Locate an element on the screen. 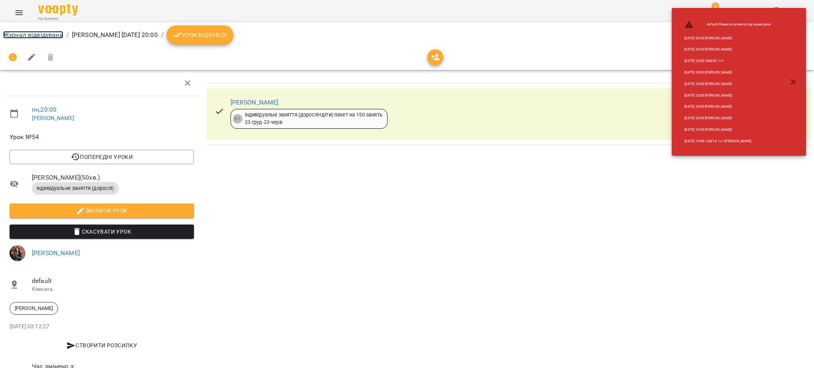  span: For Business is located at coordinates (58, 19).